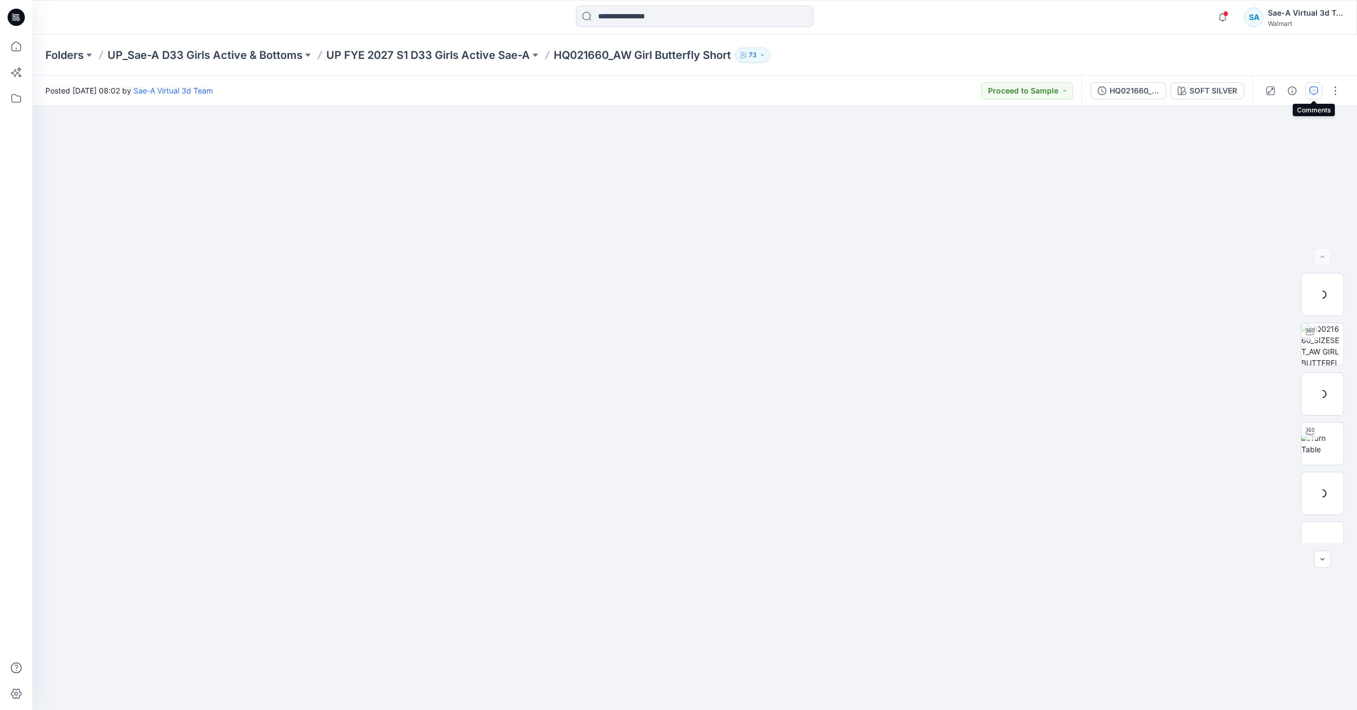 The width and height of the screenshot is (1357, 710). Describe the element at coordinates (1322, 344) in the screenshot. I see `img: HQ021660_SIZESET_AW GIRL BUTTERFLY SHORT_SaeA_SOFT SILVER_TRANS` at that location.